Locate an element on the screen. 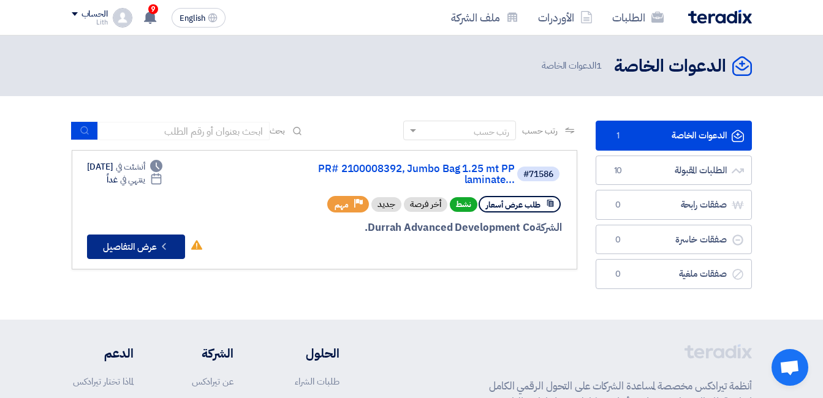 The image size is (823, 398). a: صفقات خاسرة0 is located at coordinates (674, 240).